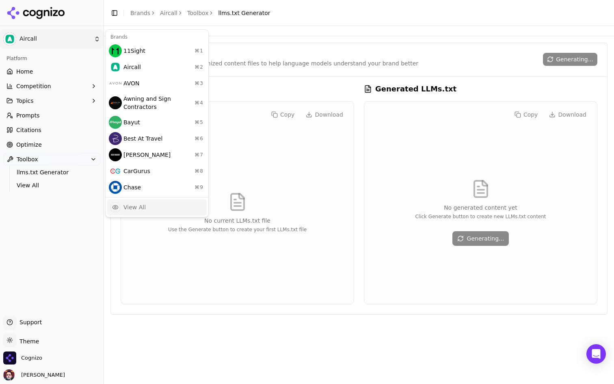 This screenshot has width=614, height=384. Describe the element at coordinates (199, 51) in the screenshot. I see `span: ⌘ 1` at that location.